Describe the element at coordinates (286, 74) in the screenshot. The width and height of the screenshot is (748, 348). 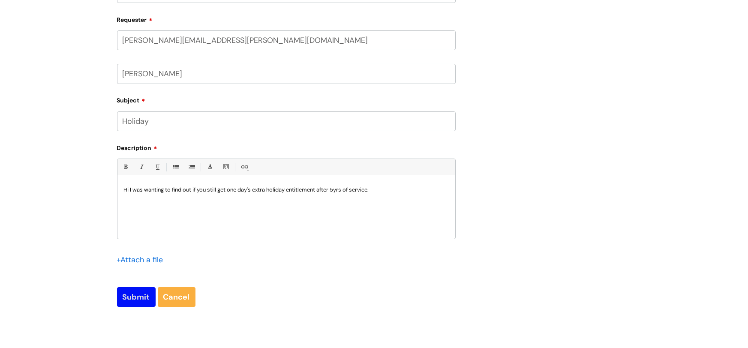
I see `input: Your Name` at that location.